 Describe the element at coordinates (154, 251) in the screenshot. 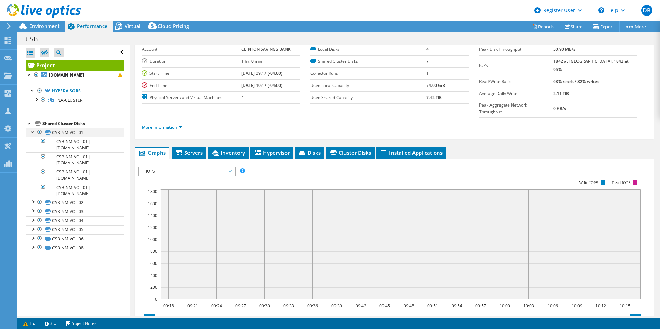

I see `text: 800` at that location.